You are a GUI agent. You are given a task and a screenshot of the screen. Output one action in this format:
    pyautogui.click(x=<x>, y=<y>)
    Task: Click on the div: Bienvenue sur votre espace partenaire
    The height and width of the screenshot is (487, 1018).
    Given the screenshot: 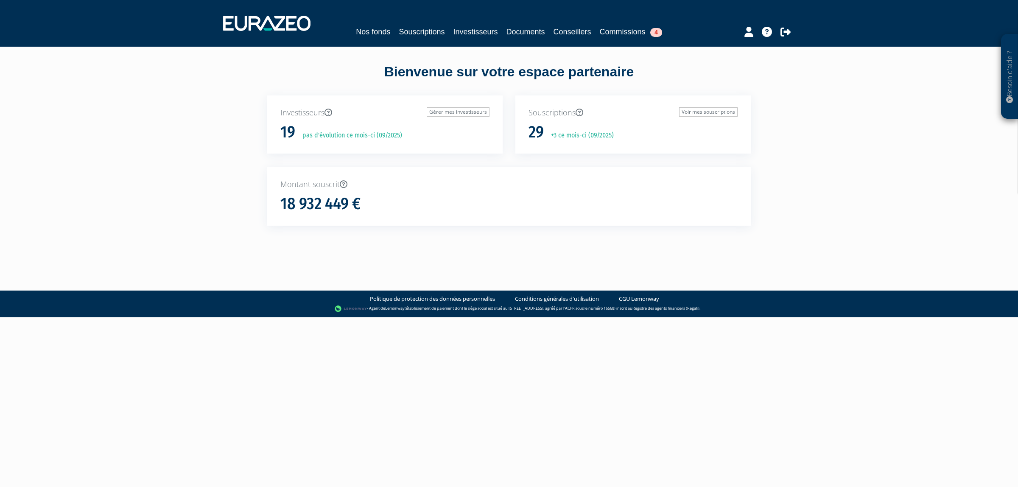 What is the action you would take?
    pyautogui.click(x=509, y=79)
    